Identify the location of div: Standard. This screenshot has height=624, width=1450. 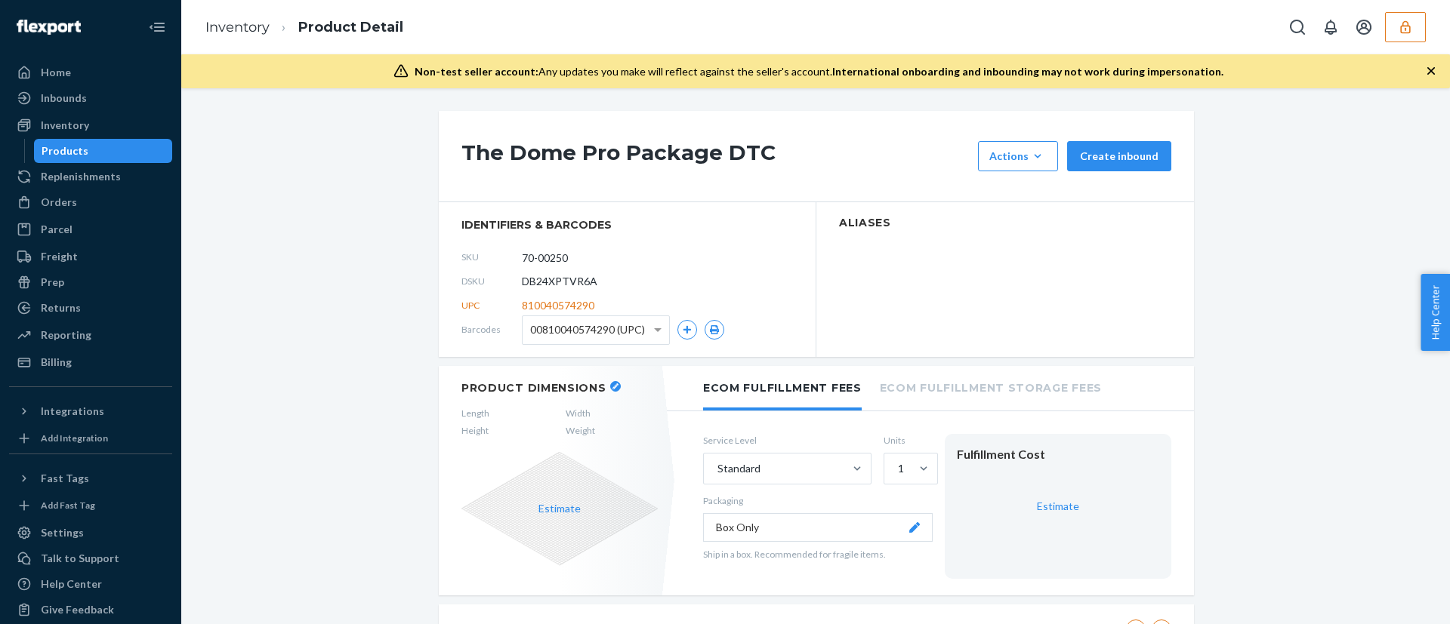
(738, 469).